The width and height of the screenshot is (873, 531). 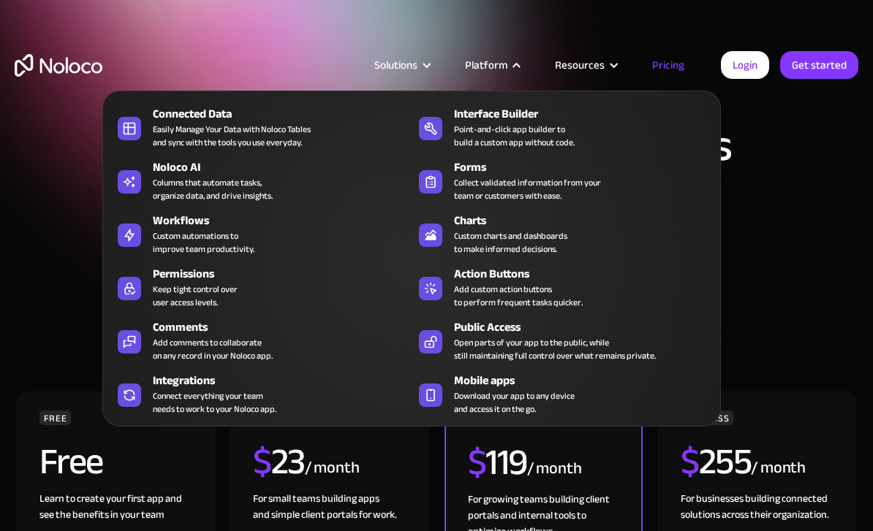 I want to click on a: FormsCollect validated information from yourteam or customers with ease., so click(x=562, y=181).